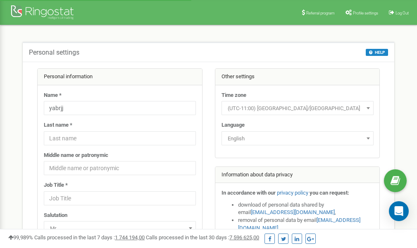 The height and width of the screenshot is (248, 417). What do you see at coordinates (202, 237) in the screenshot?
I see `span: Calls processed in the last 30 days :` at bounding box center [202, 237].